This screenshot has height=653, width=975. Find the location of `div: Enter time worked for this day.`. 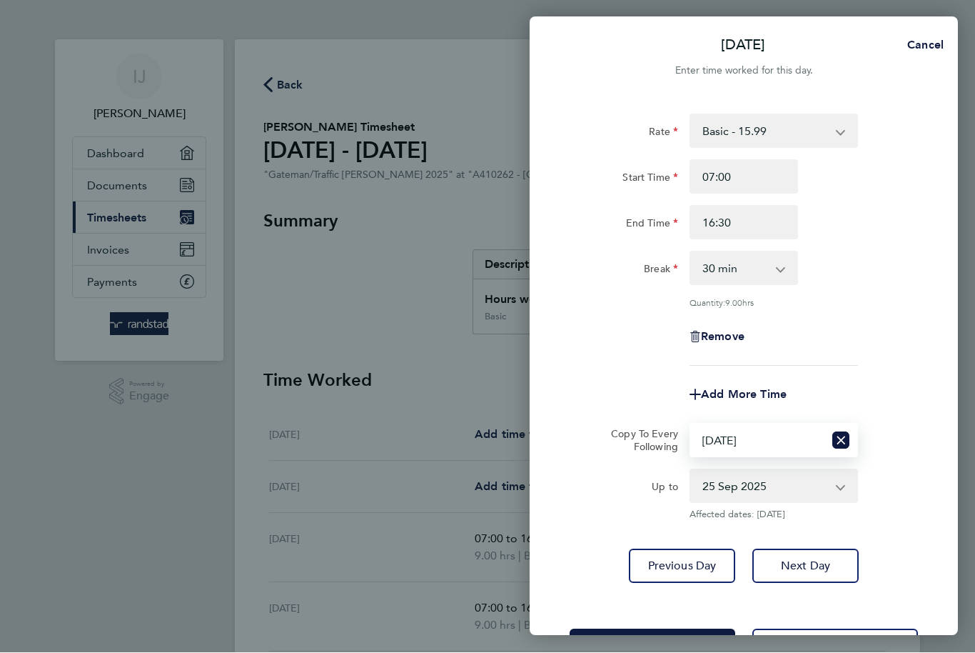

div: Enter time worked for this day. is located at coordinates (744, 71).